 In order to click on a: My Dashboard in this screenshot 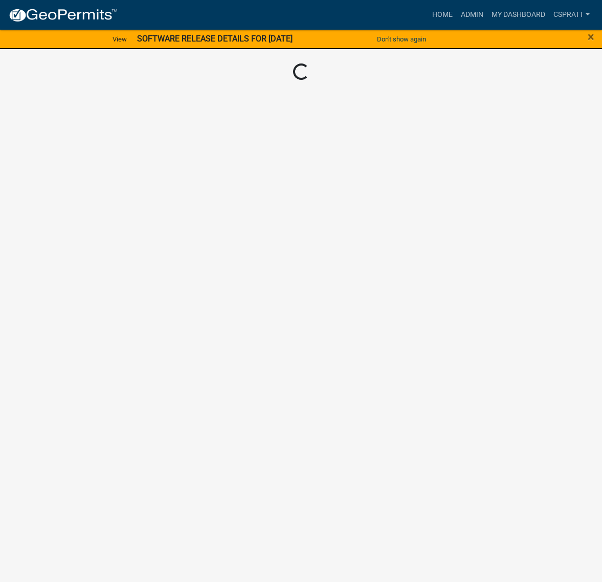, I will do `click(518, 15)`.